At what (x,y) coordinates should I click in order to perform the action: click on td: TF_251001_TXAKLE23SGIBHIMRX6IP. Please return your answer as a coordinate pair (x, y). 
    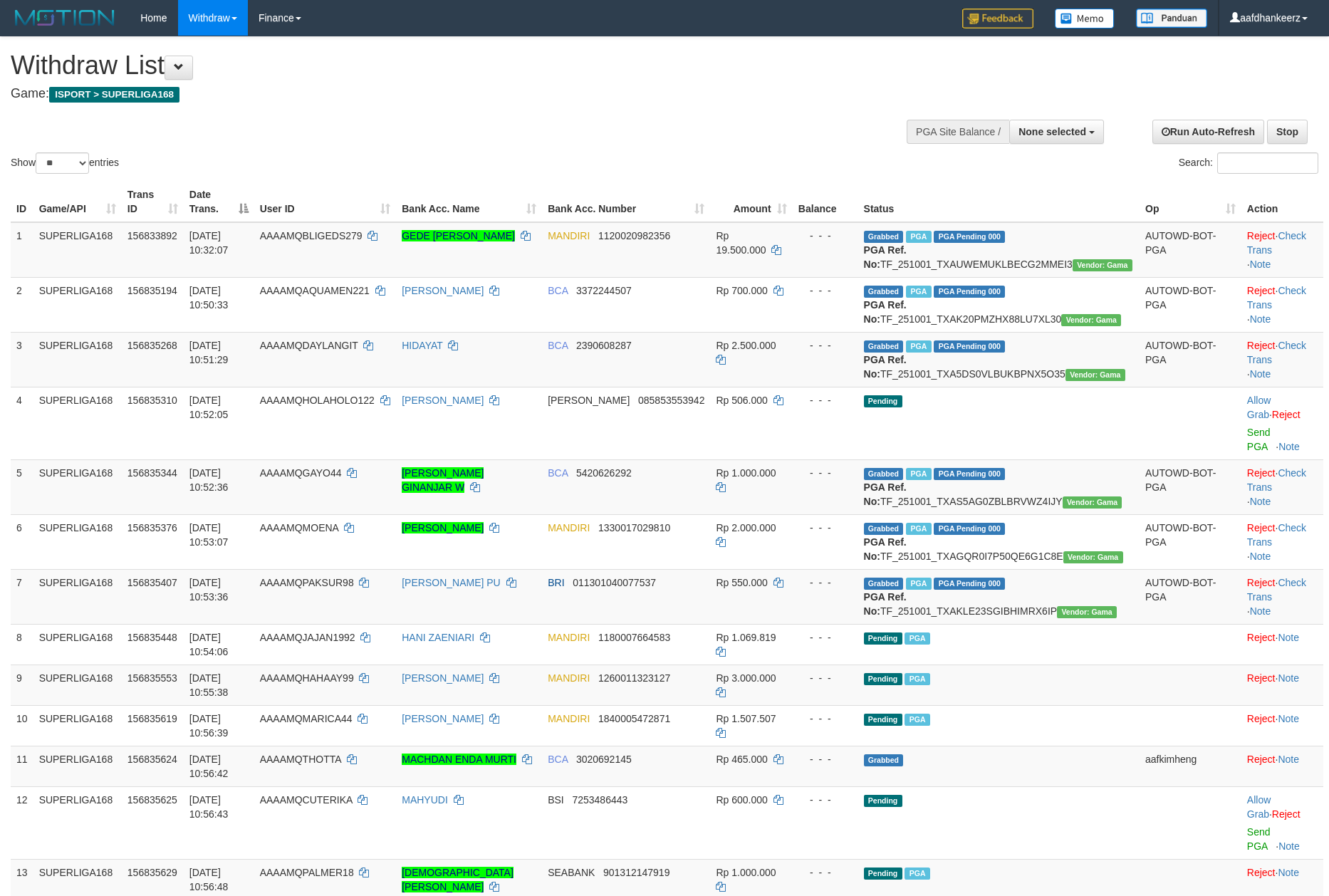
    Looking at the image, I should click on (998, 596).